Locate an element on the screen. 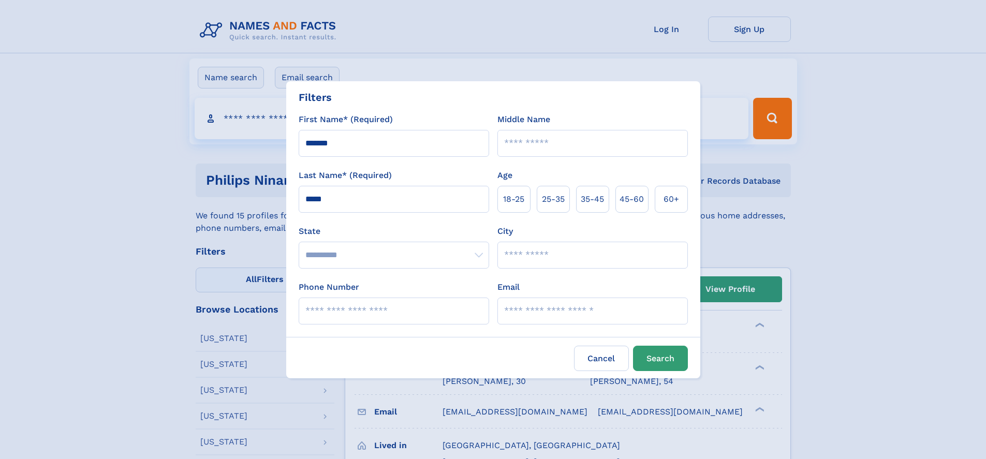 The image size is (986, 459). label: Phone Number is located at coordinates (329, 287).